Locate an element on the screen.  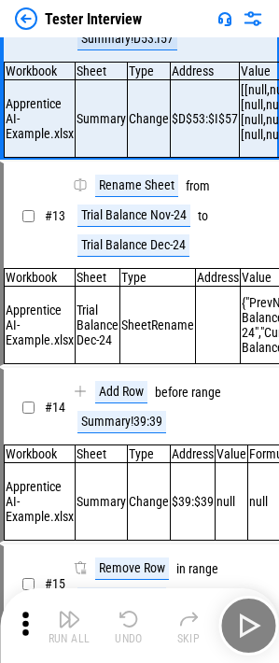
img: Support is located at coordinates (225, 19).